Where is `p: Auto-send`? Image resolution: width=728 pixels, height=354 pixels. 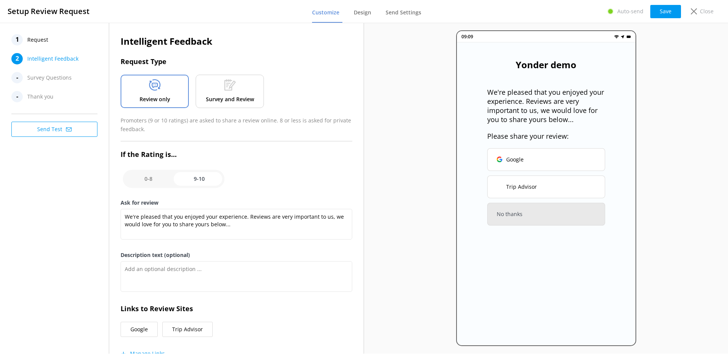
p: Auto-send is located at coordinates (630, 11).